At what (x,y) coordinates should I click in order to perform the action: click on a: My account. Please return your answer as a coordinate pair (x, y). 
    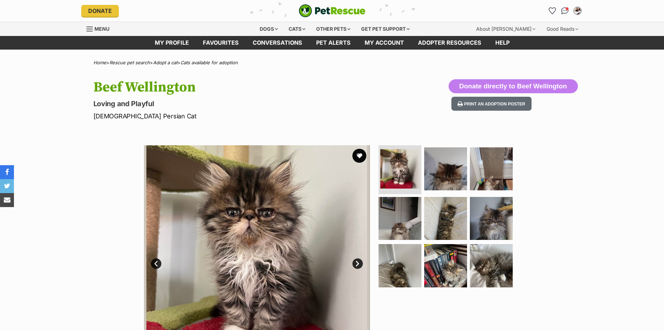
    Looking at the image, I should click on (384, 43).